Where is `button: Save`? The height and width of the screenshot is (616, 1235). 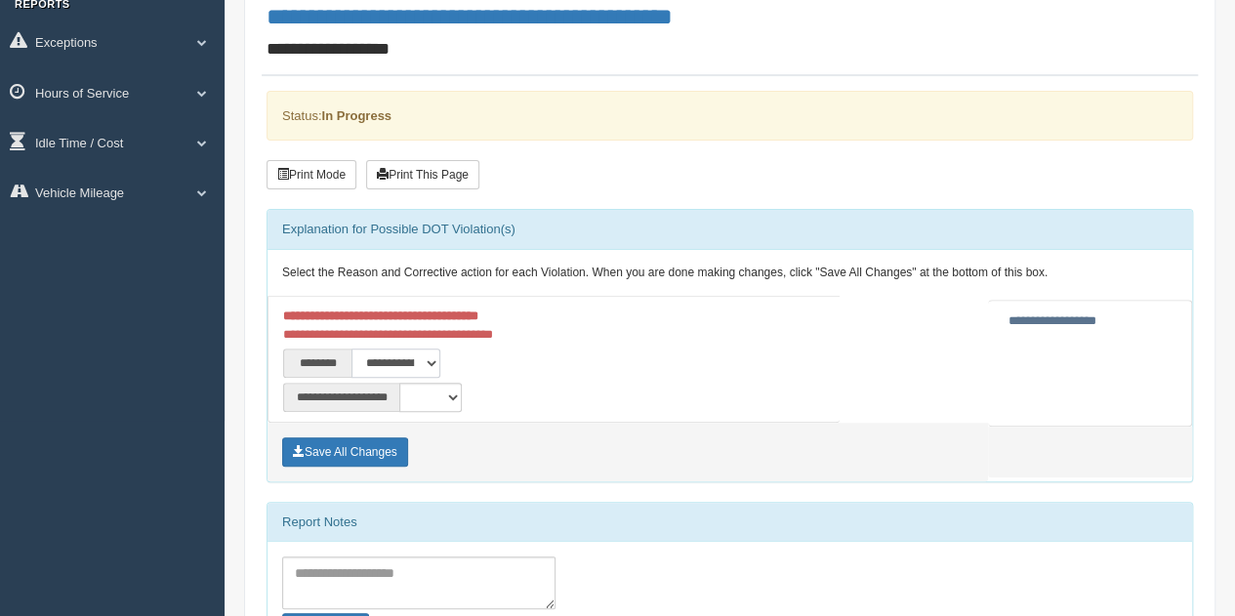 button: Save is located at coordinates (345, 452).